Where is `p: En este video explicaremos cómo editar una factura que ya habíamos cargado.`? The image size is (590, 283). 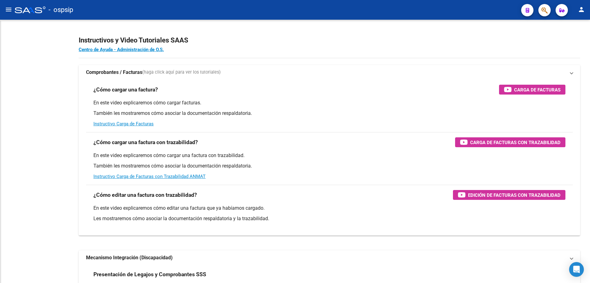 p: En este video explicaremos cómo editar una factura que ya habíamos cargado. is located at coordinates (330, 208).